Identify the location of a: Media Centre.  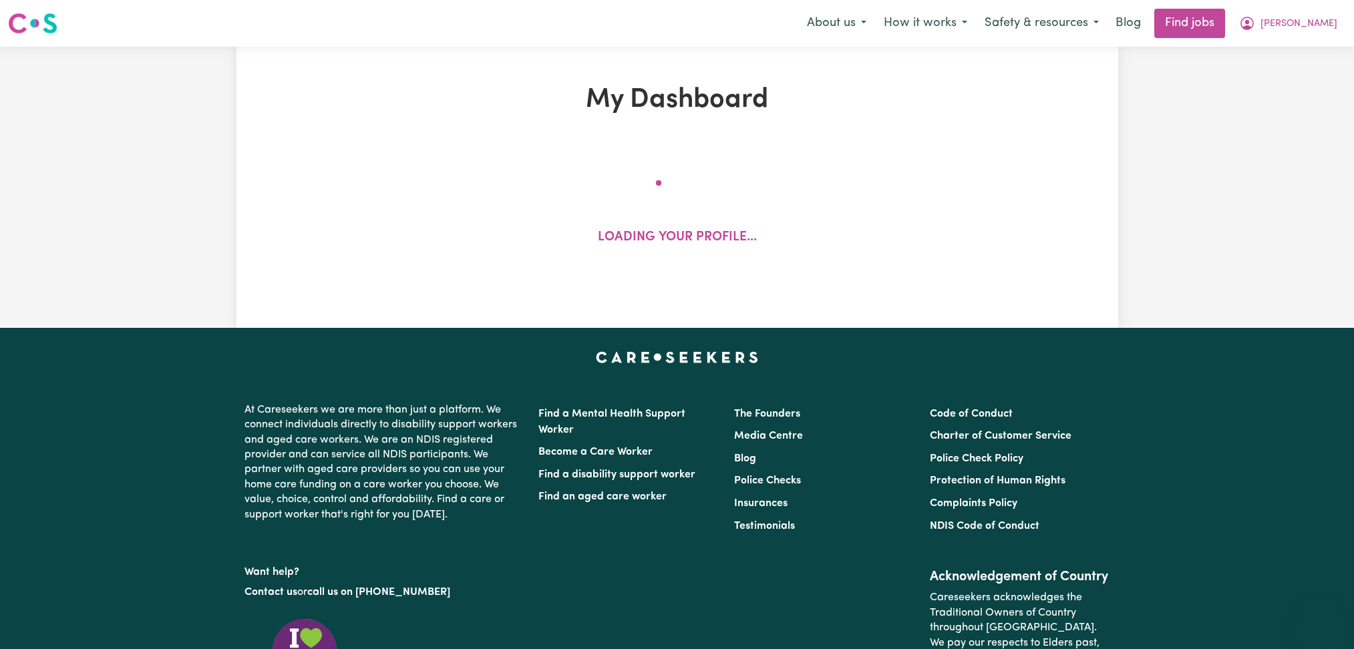
(768, 436).